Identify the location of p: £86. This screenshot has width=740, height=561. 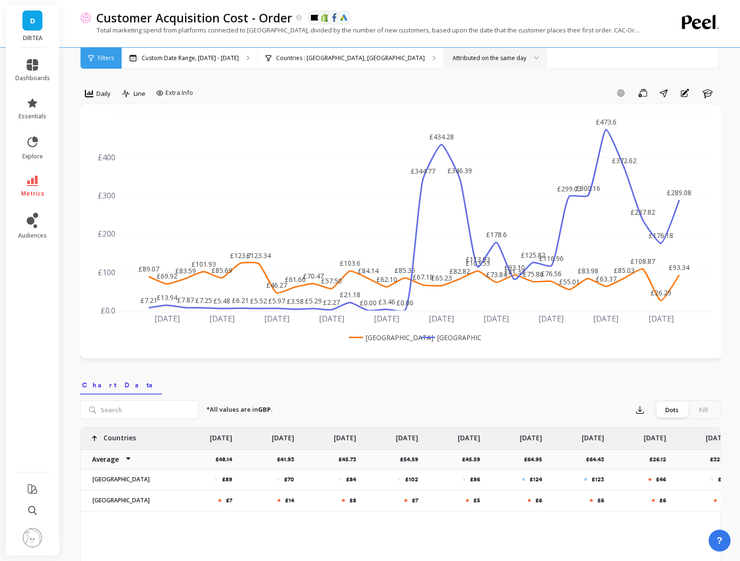
(475, 479).